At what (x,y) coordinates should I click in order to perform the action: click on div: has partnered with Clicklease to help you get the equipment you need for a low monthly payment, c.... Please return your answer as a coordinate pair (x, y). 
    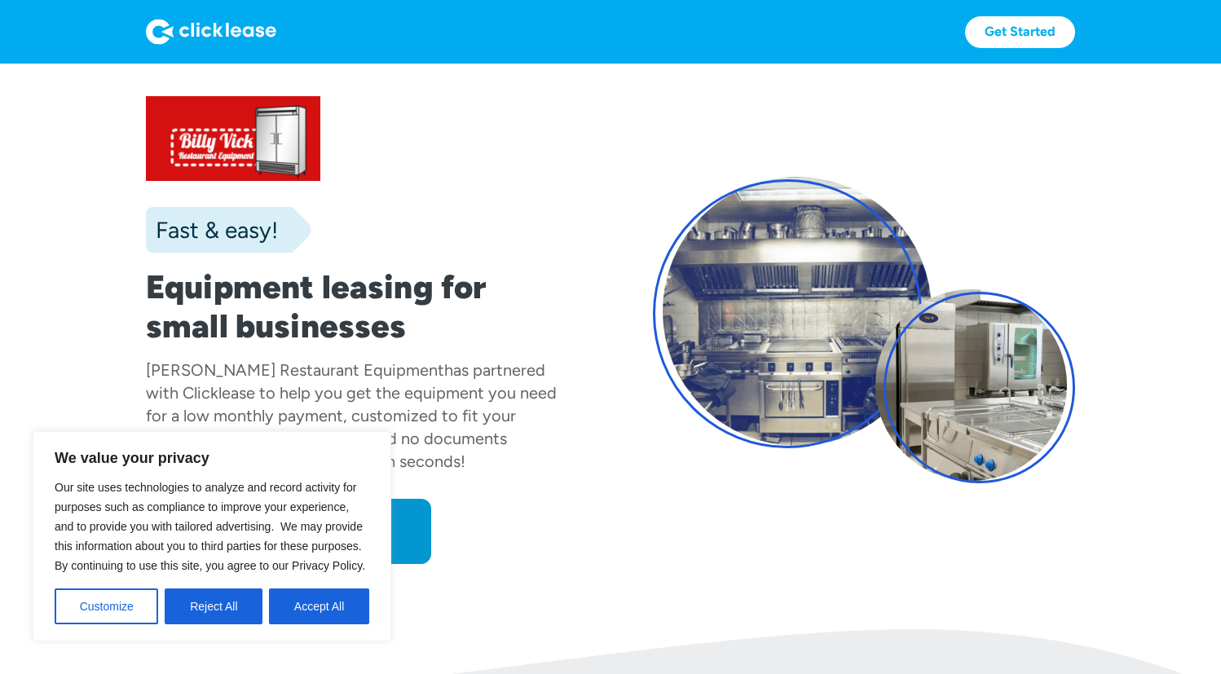
    Looking at the image, I should click on (351, 416).